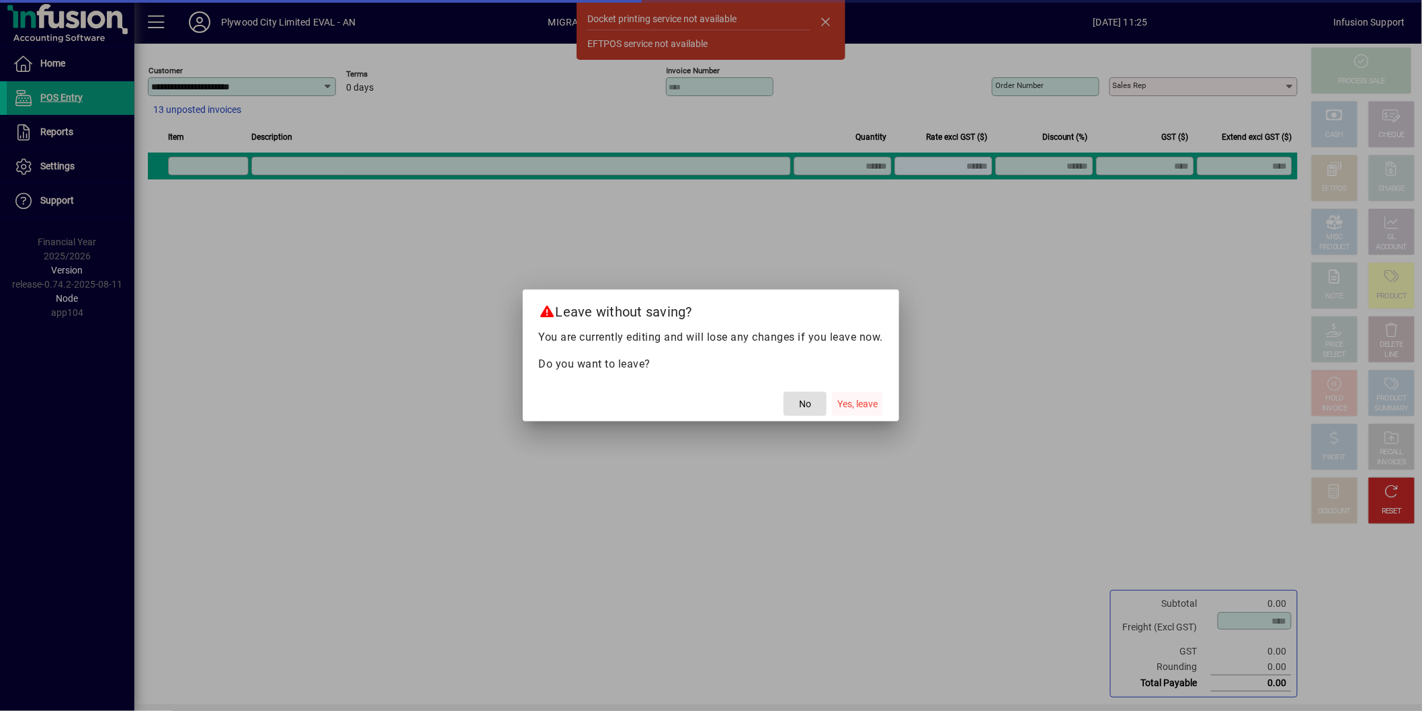 The image size is (1422, 711). What do you see at coordinates (857, 404) in the screenshot?
I see `span: Yes, leave` at bounding box center [857, 404].